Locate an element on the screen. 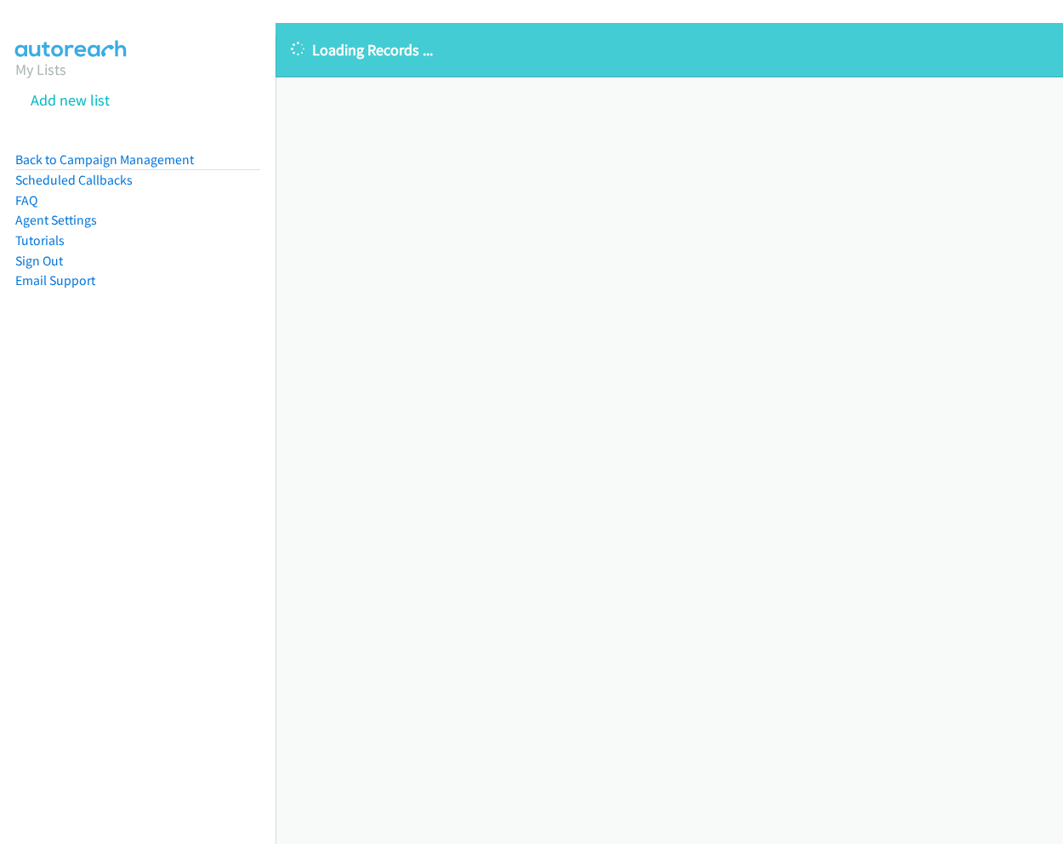 Image resolution: width=1063 pixels, height=844 pixels. a: Scheduled Callbacks is located at coordinates (74, 179).